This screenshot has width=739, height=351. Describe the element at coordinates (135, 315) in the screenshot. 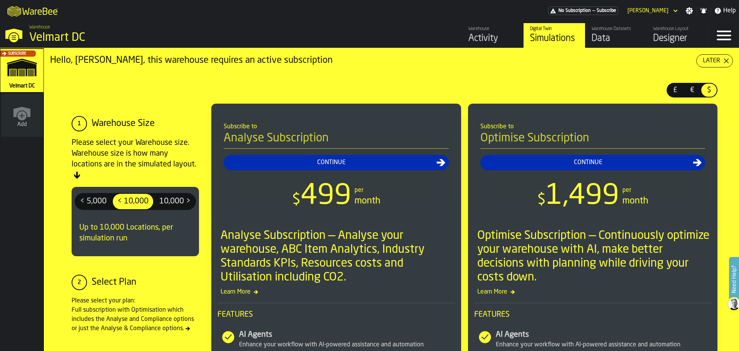

I see `div: Please select your plan: Full subscription with Optimisation which includes the Analyse and Compl...` at that location.